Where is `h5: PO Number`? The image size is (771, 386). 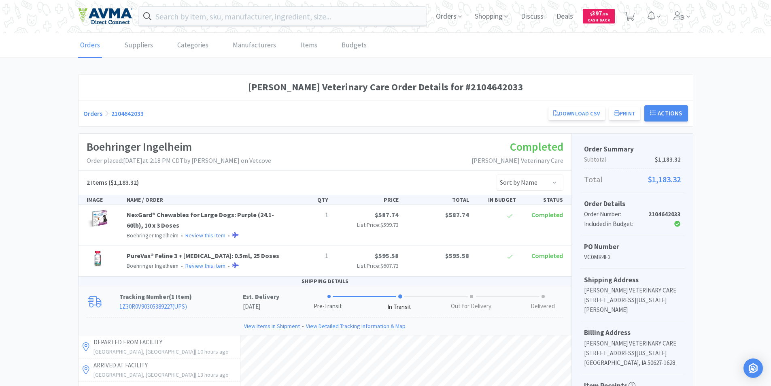 h5: PO Number is located at coordinates (632, 246).